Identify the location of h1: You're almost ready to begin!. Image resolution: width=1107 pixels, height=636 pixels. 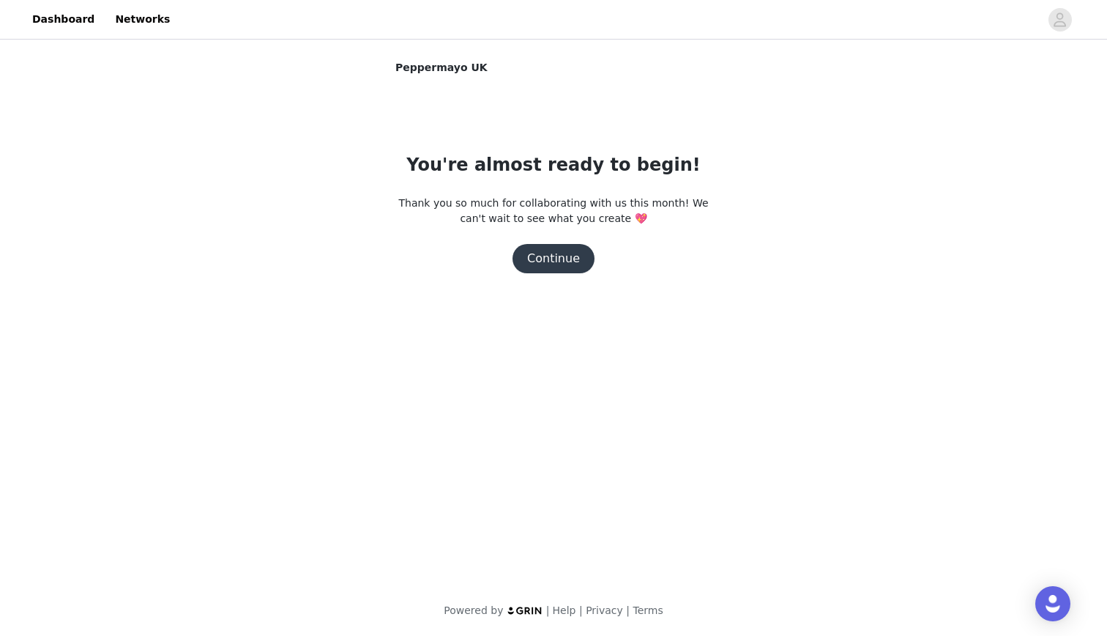
(553, 165).